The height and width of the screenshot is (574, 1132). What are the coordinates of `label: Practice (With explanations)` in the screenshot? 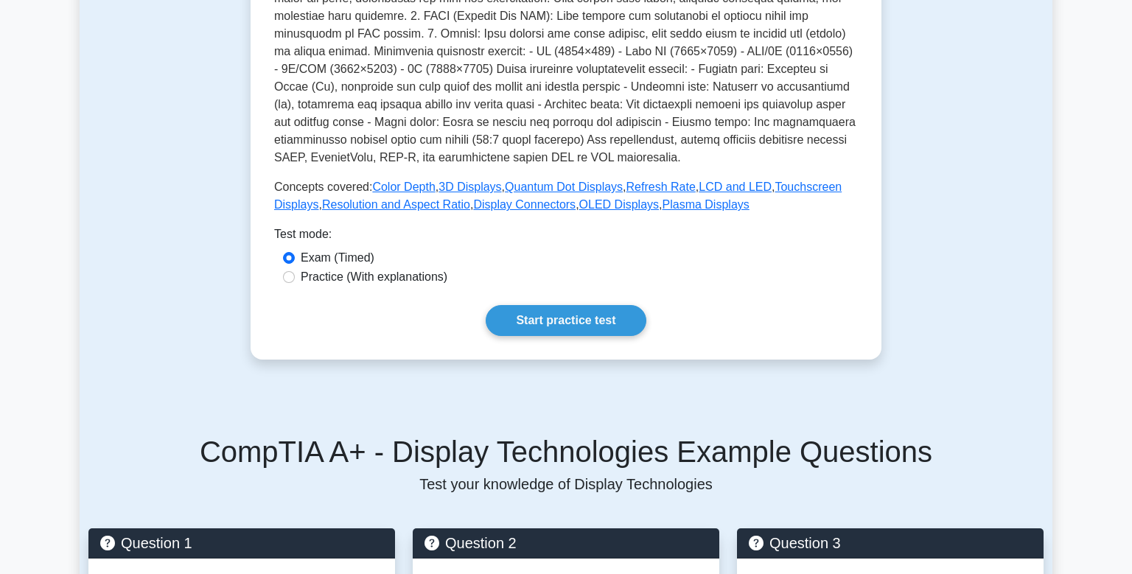 It's located at (374, 277).